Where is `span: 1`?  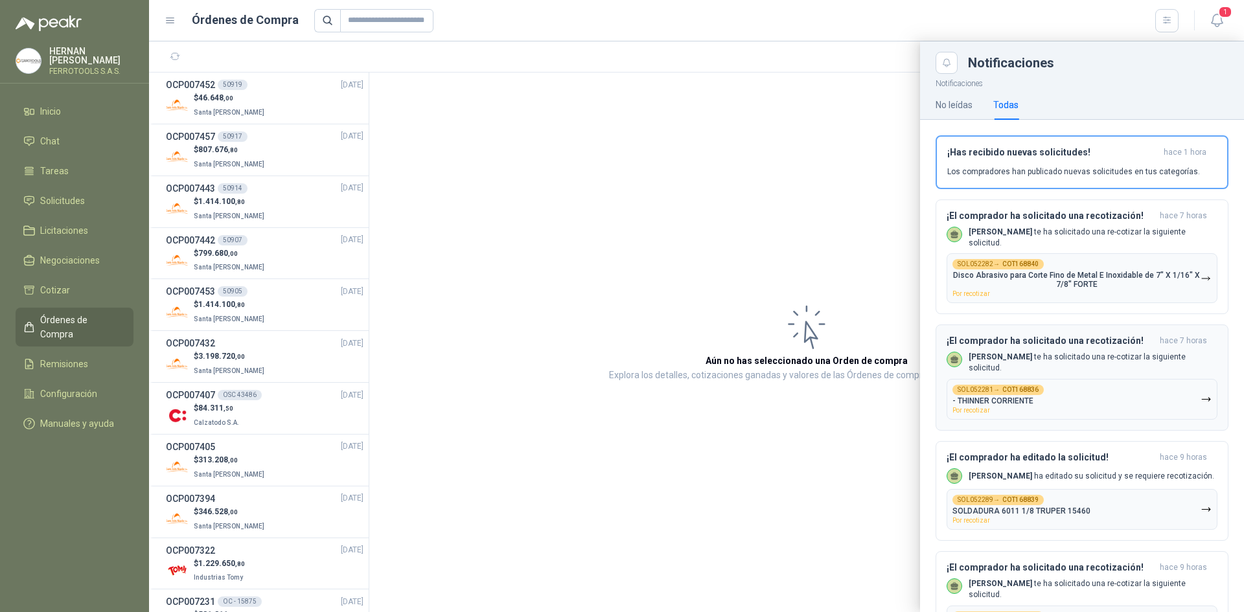
span: 1 is located at coordinates (1225, 12).